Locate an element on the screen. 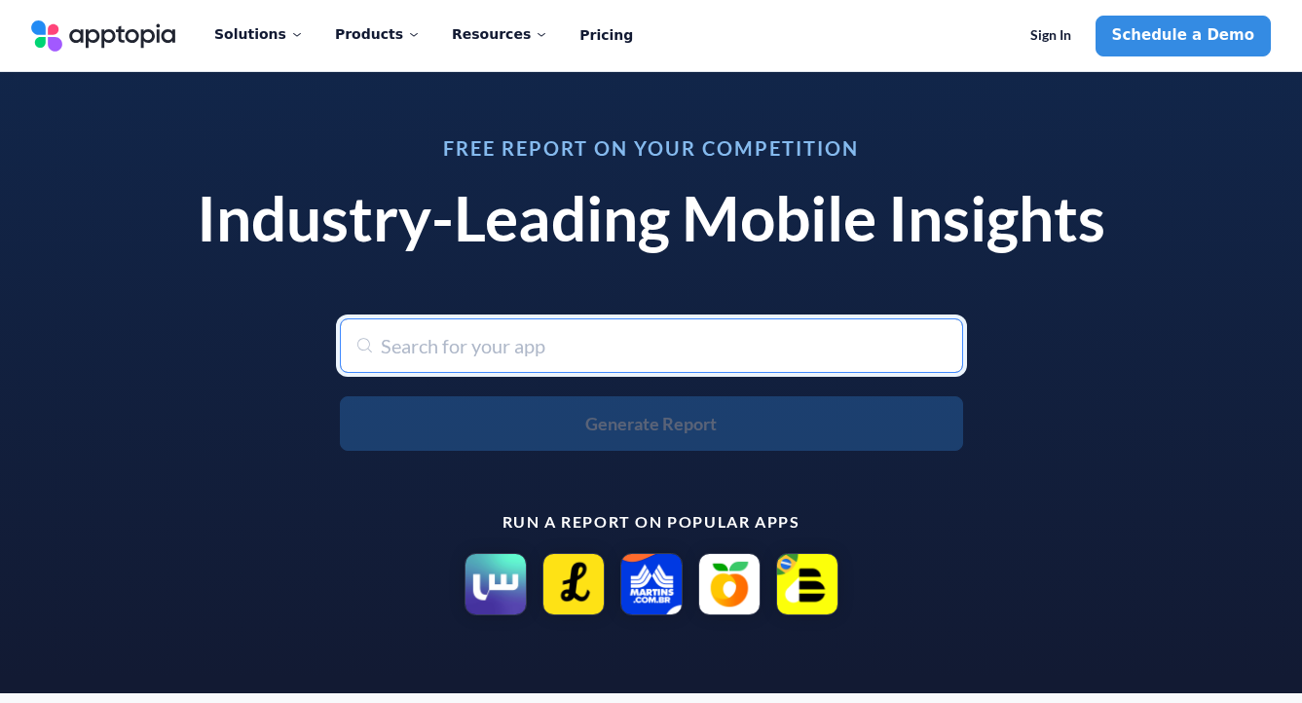 The width and height of the screenshot is (1302, 703). h1: Industry-Leading Mobile Insights is located at coordinates (651, 218).